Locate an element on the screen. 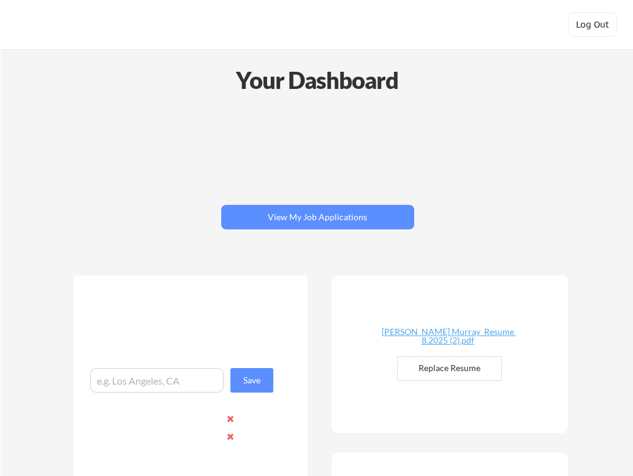 This screenshot has height=476, width=633. button: View My Job Applications is located at coordinates (317, 217).